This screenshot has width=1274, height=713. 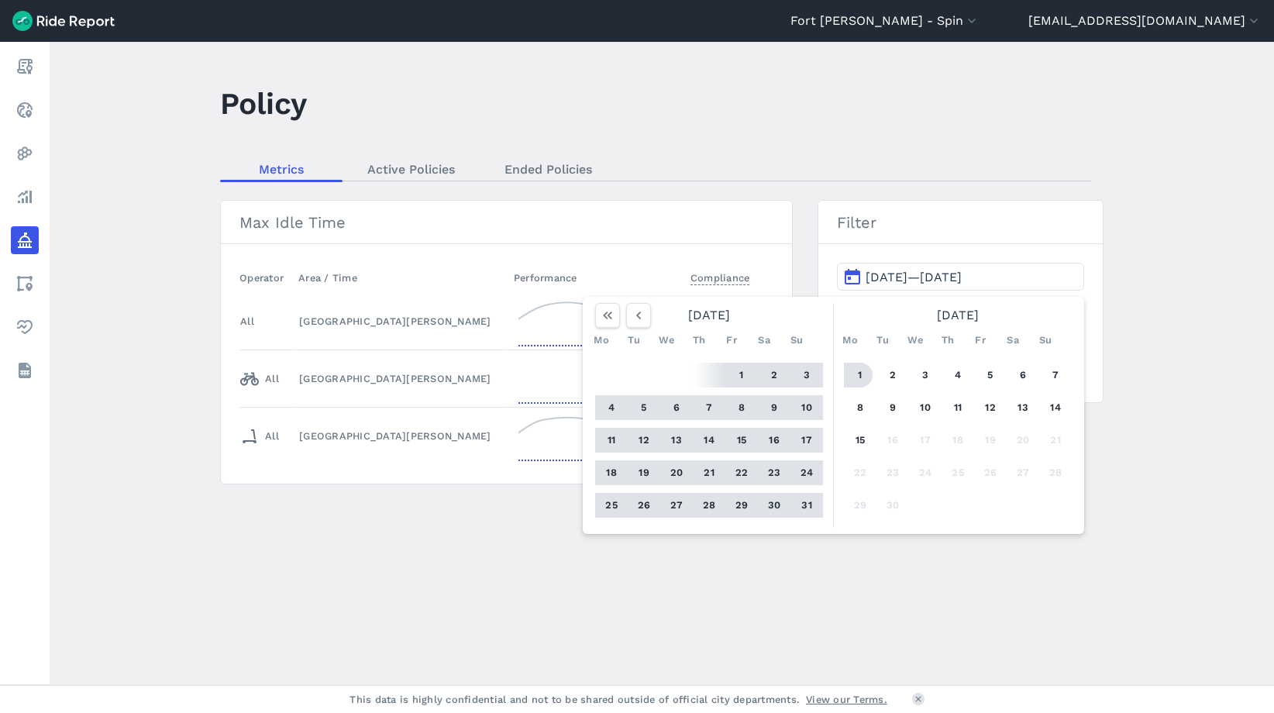 I want to click on a: Health, so click(x=25, y=327).